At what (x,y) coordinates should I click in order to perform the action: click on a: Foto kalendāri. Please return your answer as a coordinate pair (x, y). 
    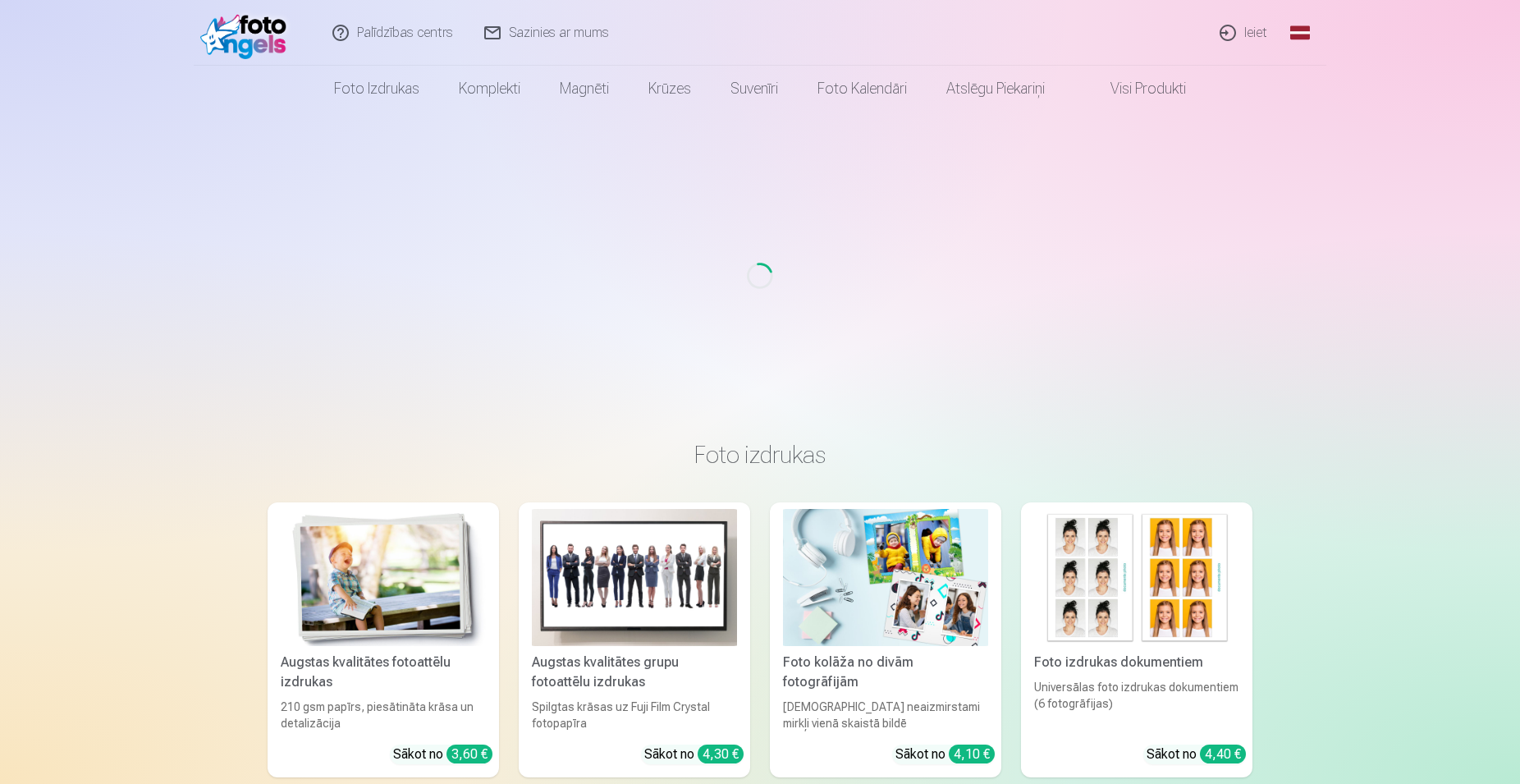
    Looking at the image, I should click on (862, 88).